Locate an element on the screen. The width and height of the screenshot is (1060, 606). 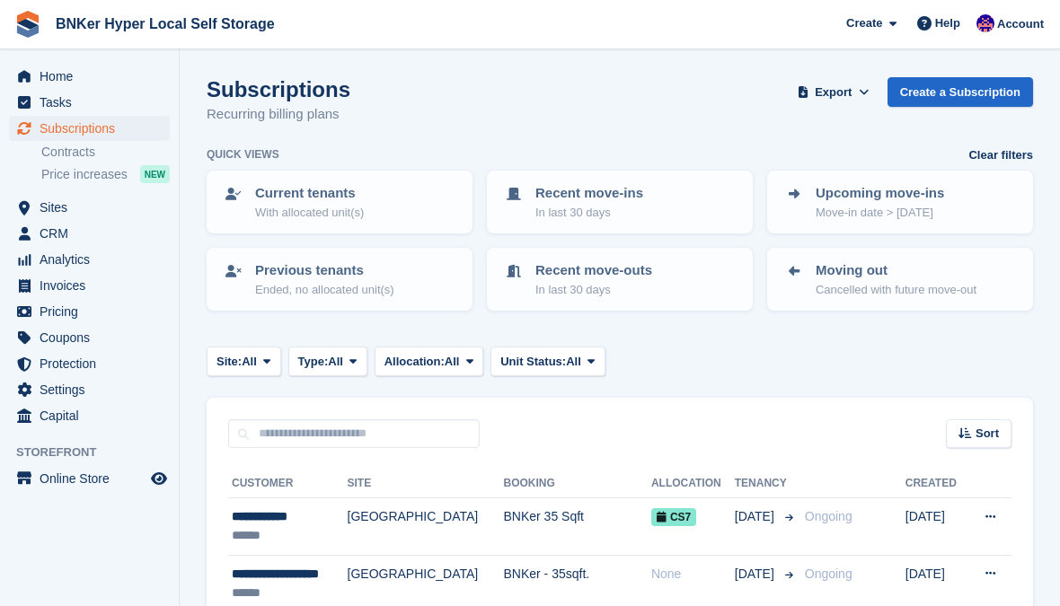
p: With allocated unit(s) is located at coordinates (309, 213).